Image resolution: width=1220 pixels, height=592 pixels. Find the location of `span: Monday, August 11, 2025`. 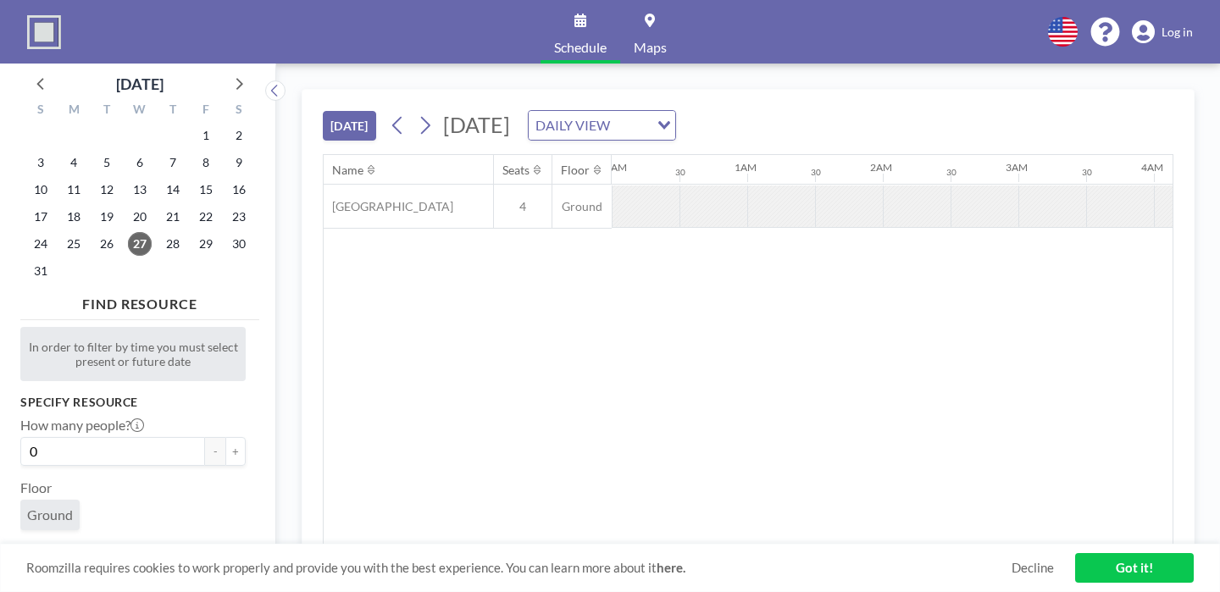

span: Monday, August 11, 2025 is located at coordinates (74, 190).